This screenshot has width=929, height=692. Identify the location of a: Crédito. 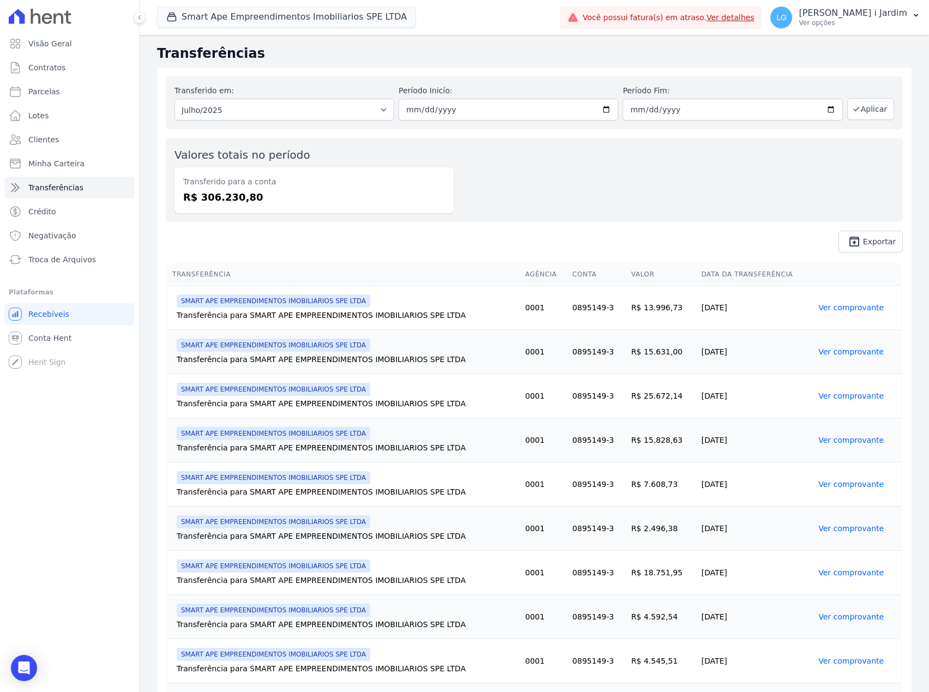
(69, 212).